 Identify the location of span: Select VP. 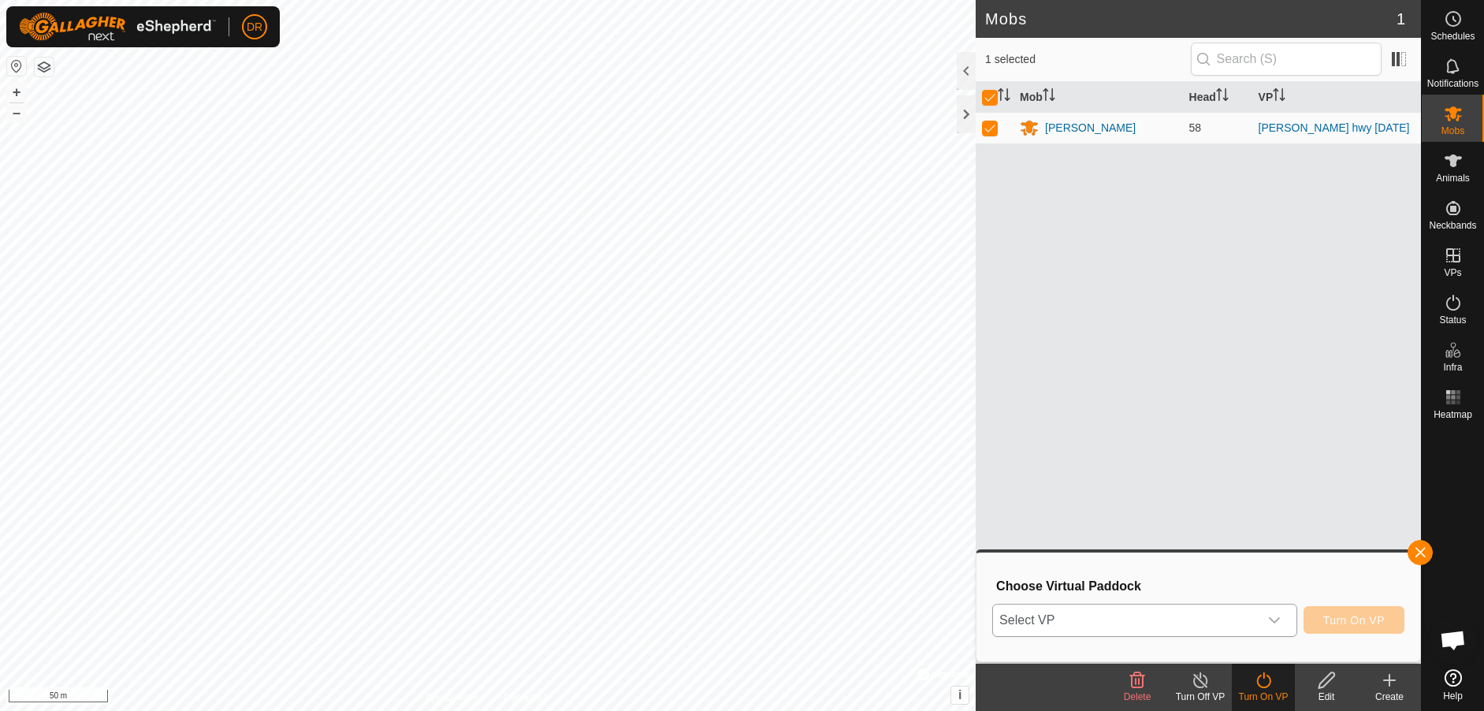
(1126, 620).